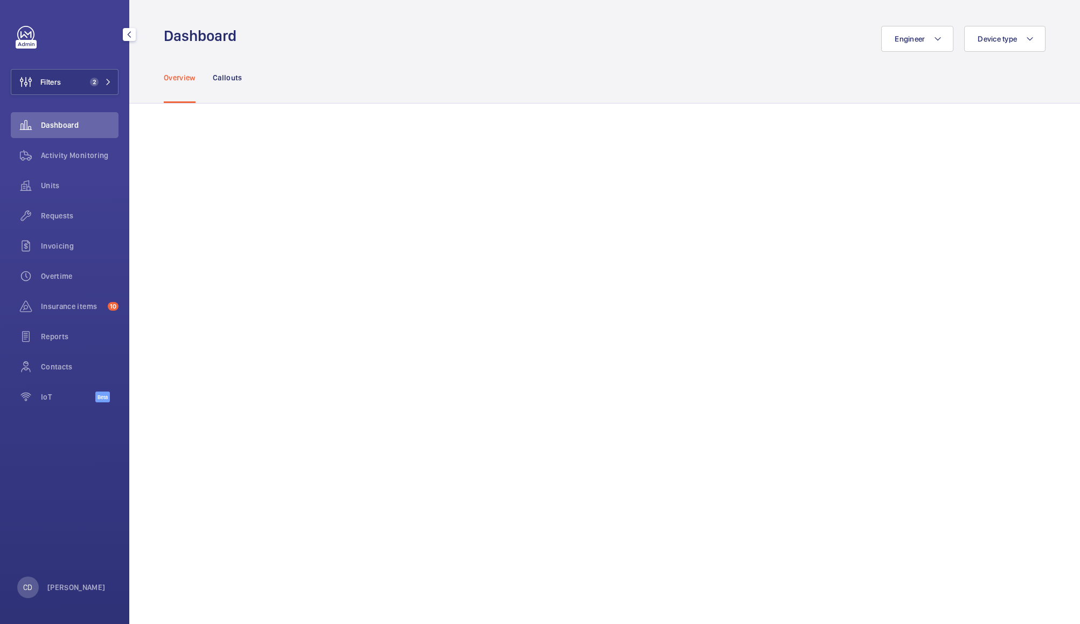 The height and width of the screenshot is (624, 1080). Describe the element at coordinates (203, 36) in the screenshot. I see `h1: Dashboard` at that location.